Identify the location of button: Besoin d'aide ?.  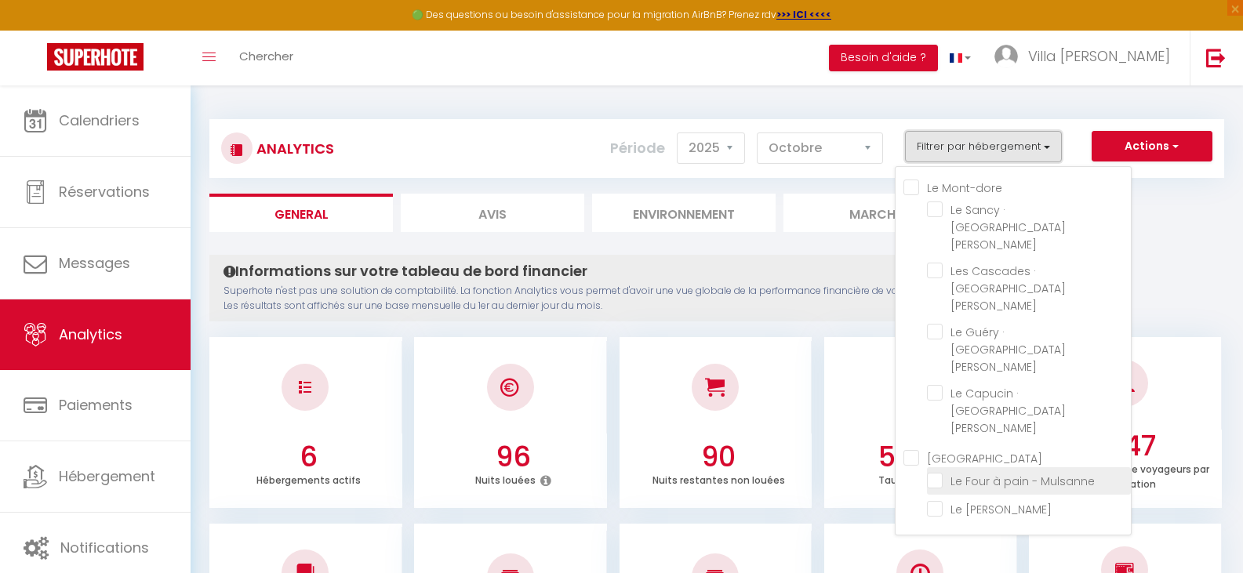
(883, 58).